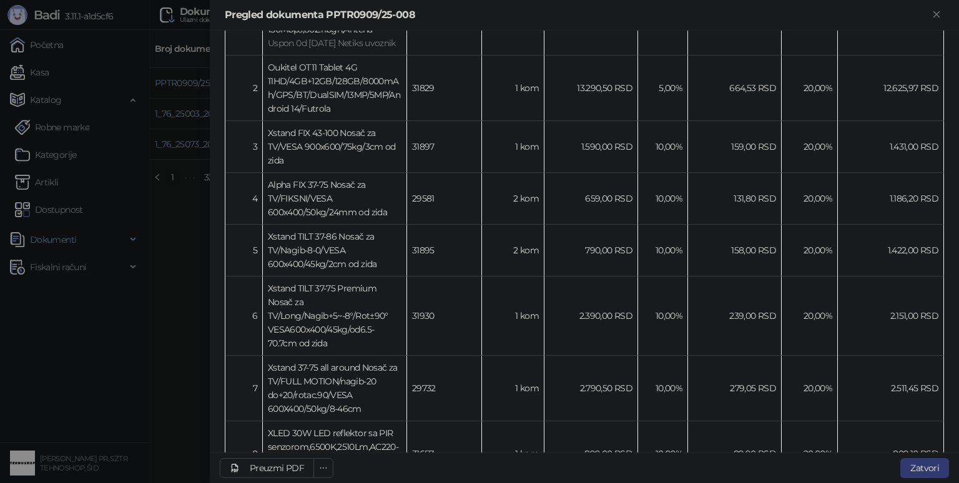 The height and width of the screenshot is (483, 959). What do you see at coordinates (267, 468) in the screenshot?
I see `a: Preuzmi PDF` at bounding box center [267, 468].